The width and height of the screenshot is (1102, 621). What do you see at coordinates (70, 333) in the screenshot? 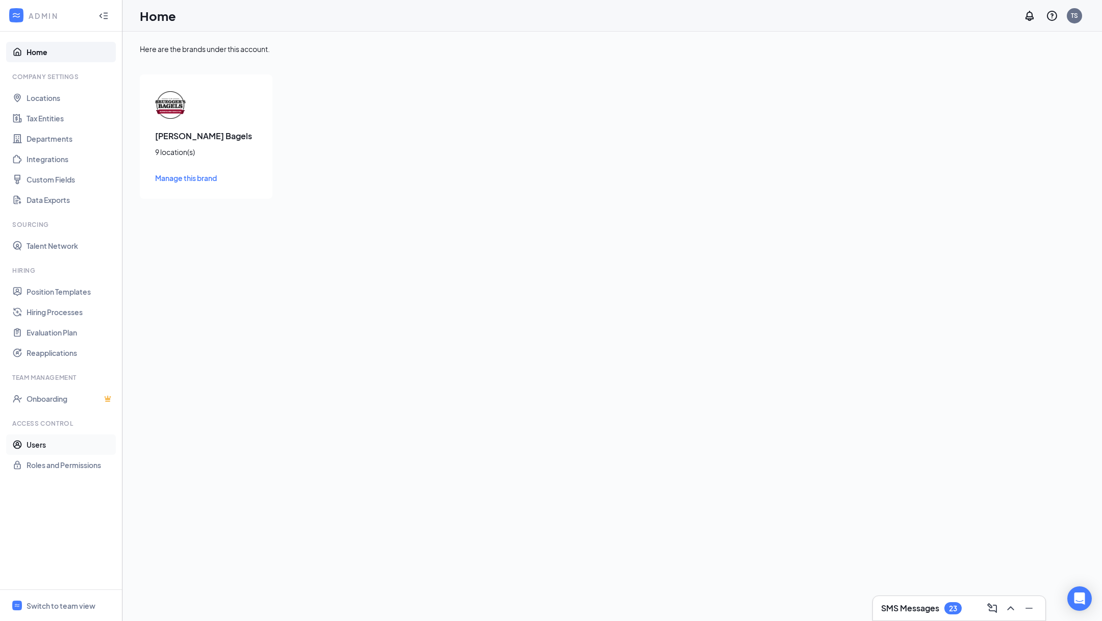
I see `a: Evaluation Plan` at bounding box center [70, 333].